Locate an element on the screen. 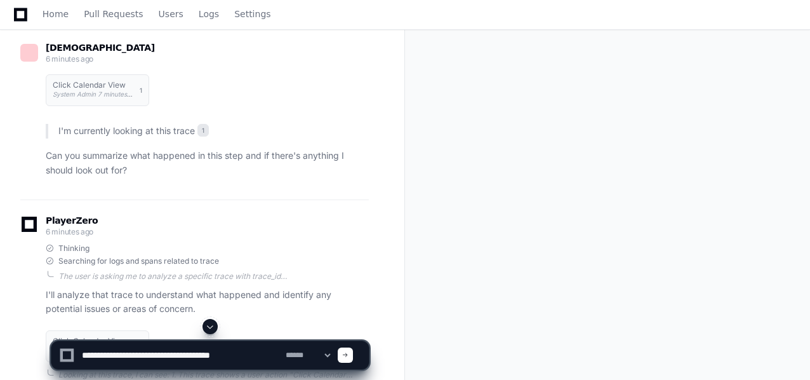 The width and height of the screenshot is (810, 380). span: PlayerZero is located at coordinates (72, 220).